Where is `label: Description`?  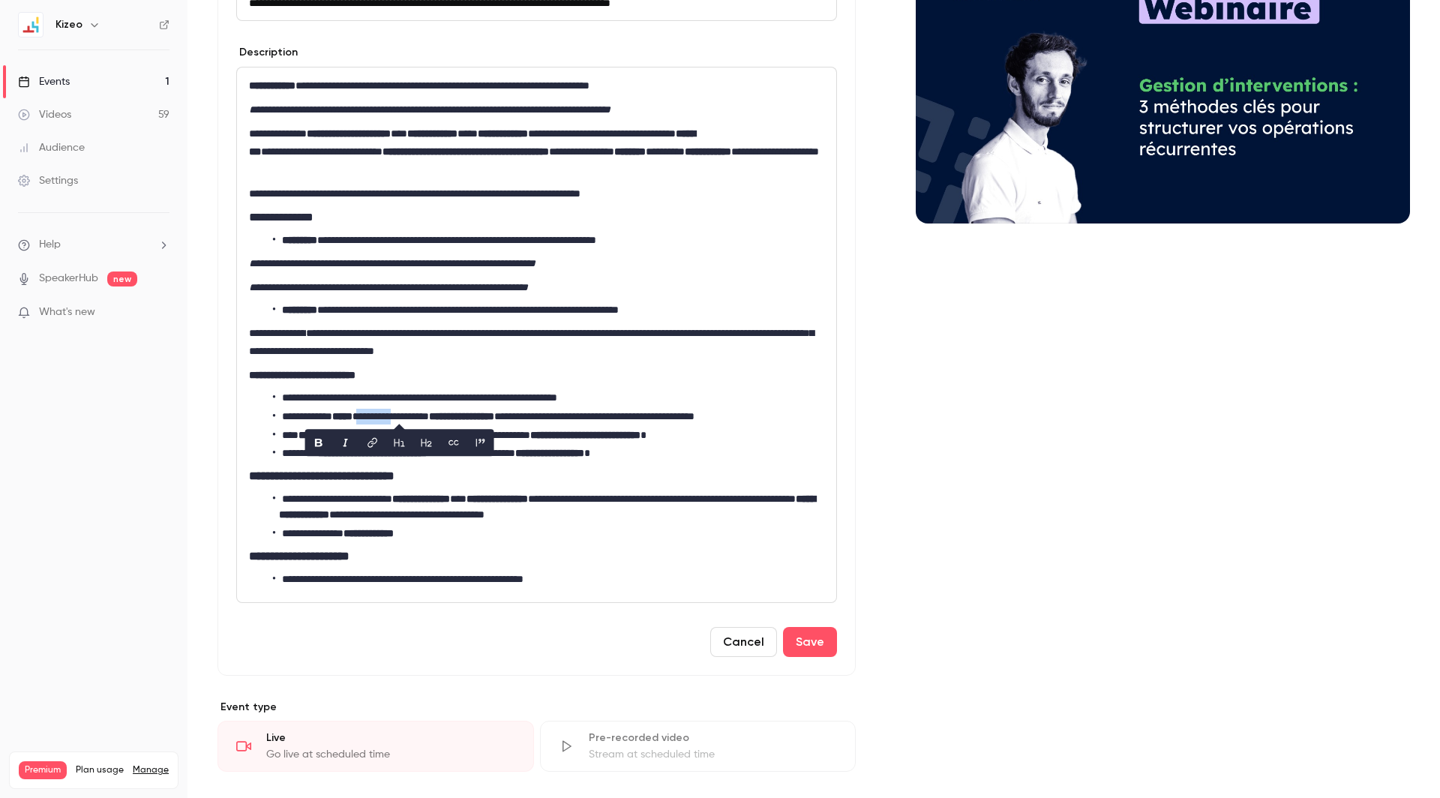 label: Description is located at coordinates (267, 52).